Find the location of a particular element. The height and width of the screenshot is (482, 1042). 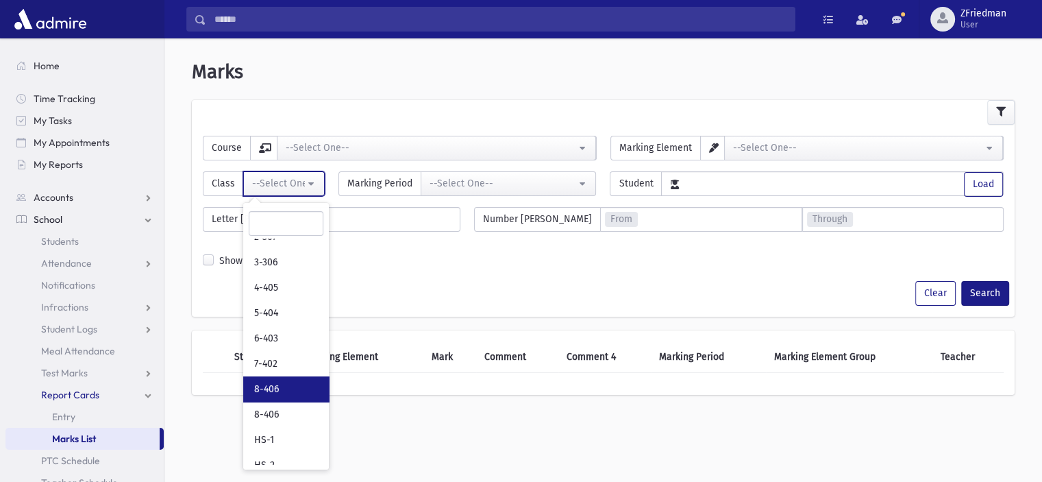

span: 4-405 is located at coordinates (266, 288).